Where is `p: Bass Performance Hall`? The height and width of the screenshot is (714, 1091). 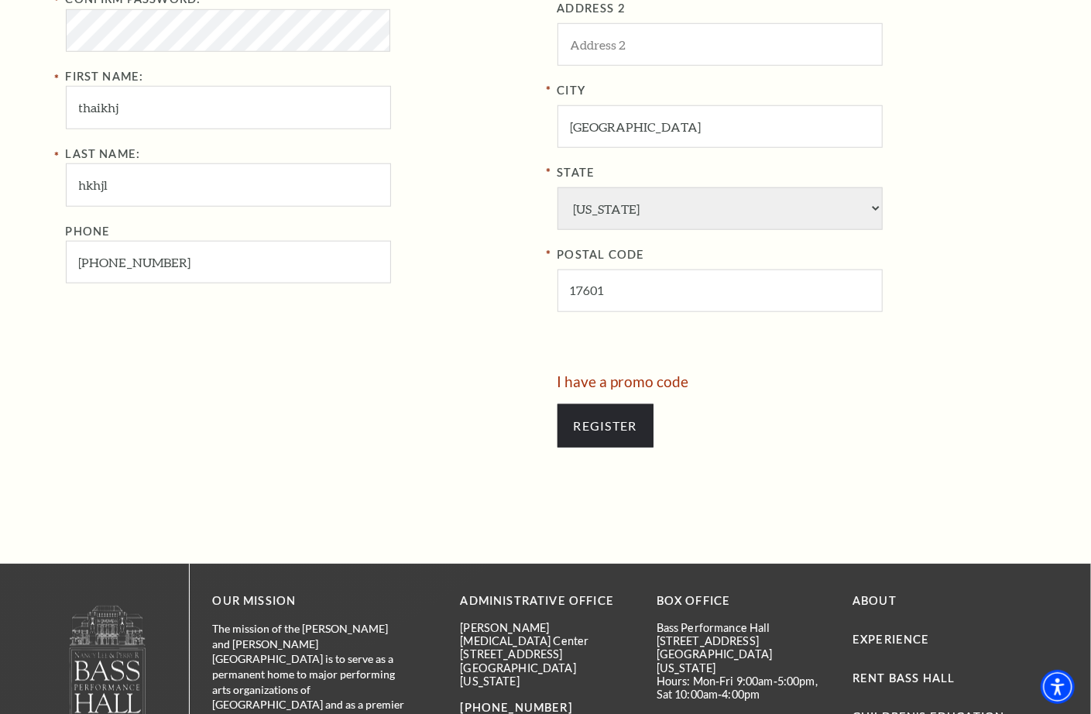
p: Bass Performance Hall is located at coordinates (743, 627).